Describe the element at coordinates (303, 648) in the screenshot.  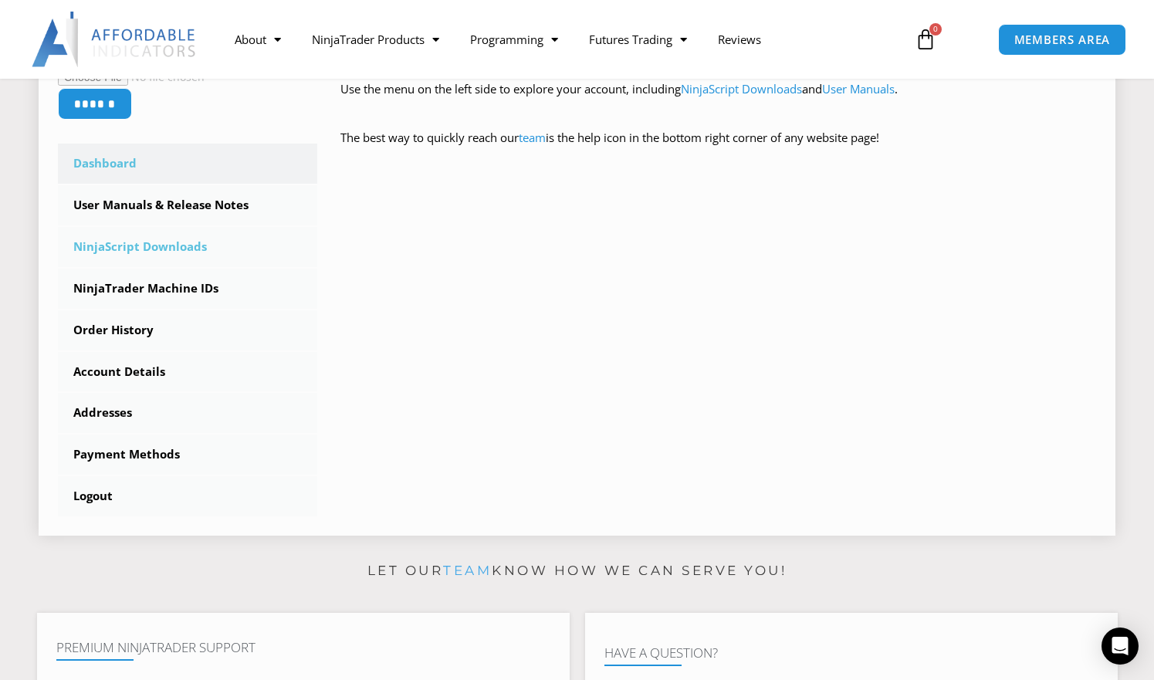
I see `h4: Premium NinjaTrader Support` at that location.